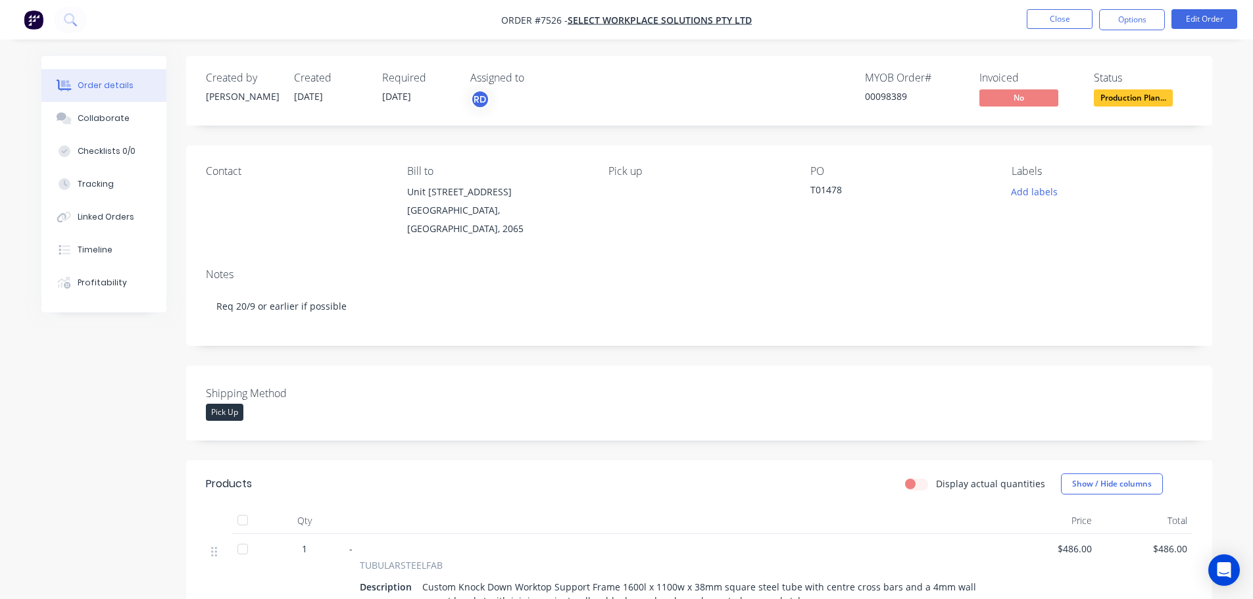 The image size is (1253, 599). I want to click on div: Profitability, so click(102, 283).